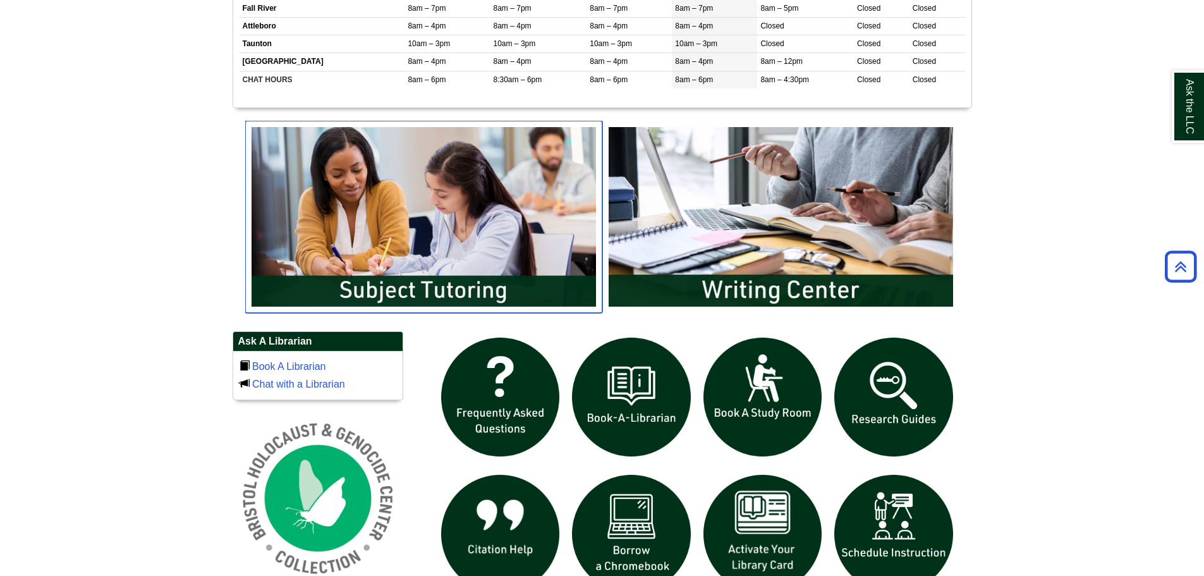 The width and height of the screenshot is (1204, 576). I want to click on h2: Ask A Librarian, so click(318, 341).